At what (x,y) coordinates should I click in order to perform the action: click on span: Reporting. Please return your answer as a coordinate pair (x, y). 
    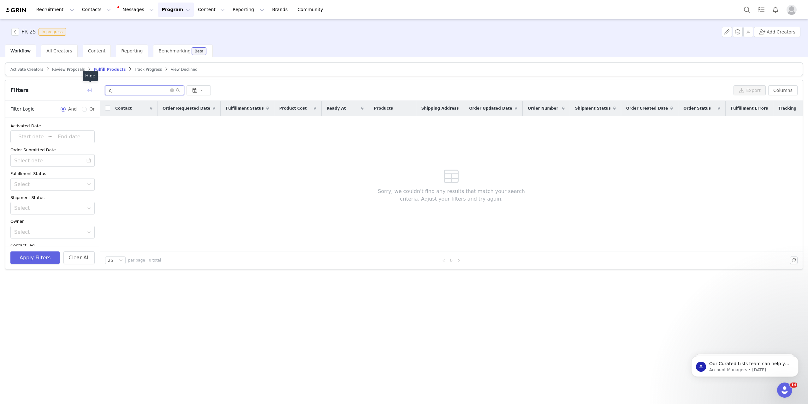
    Looking at the image, I should click on (132, 51).